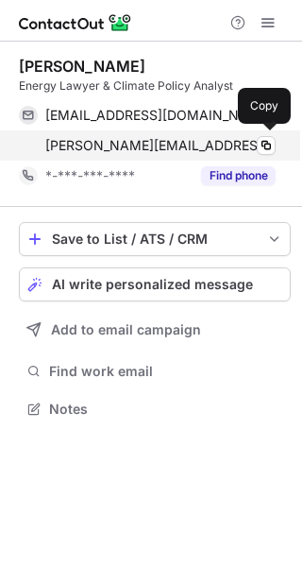 Image resolution: width=302 pixels, height=567 pixels. I want to click on button: Notes, so click(155, 409).